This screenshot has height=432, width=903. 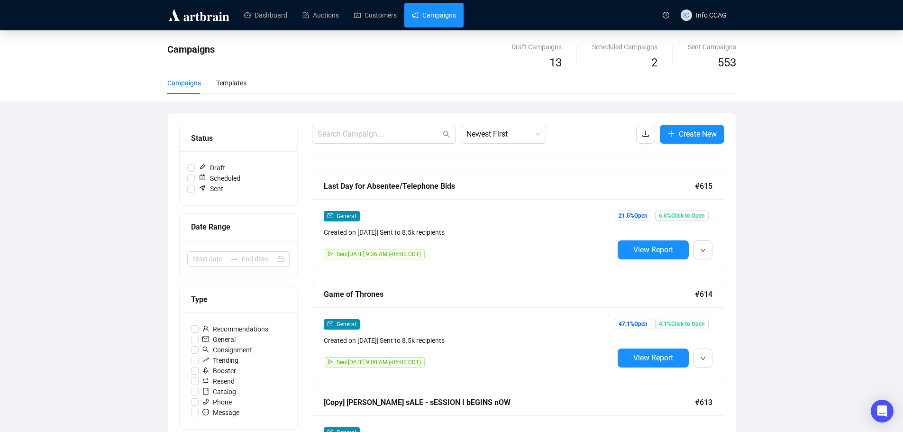 I want to click on span: #613, so click(x=703, y=402).